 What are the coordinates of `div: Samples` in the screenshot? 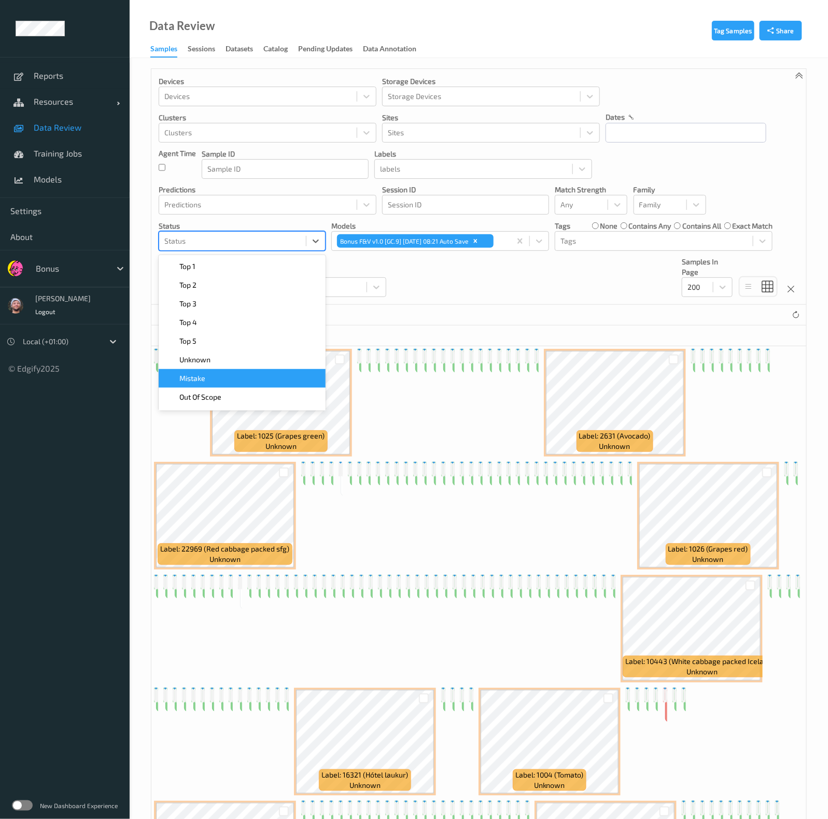 It's located at (164, 50).